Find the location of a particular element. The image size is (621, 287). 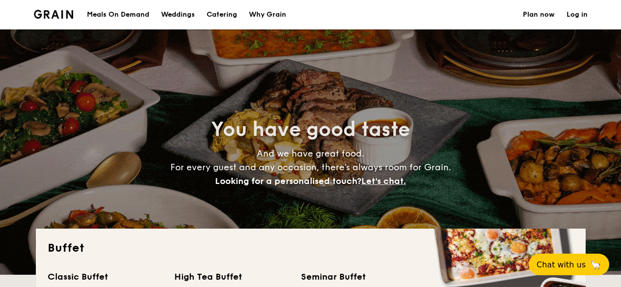

div: Seminar Buffet is located at coordinates (358, 277).